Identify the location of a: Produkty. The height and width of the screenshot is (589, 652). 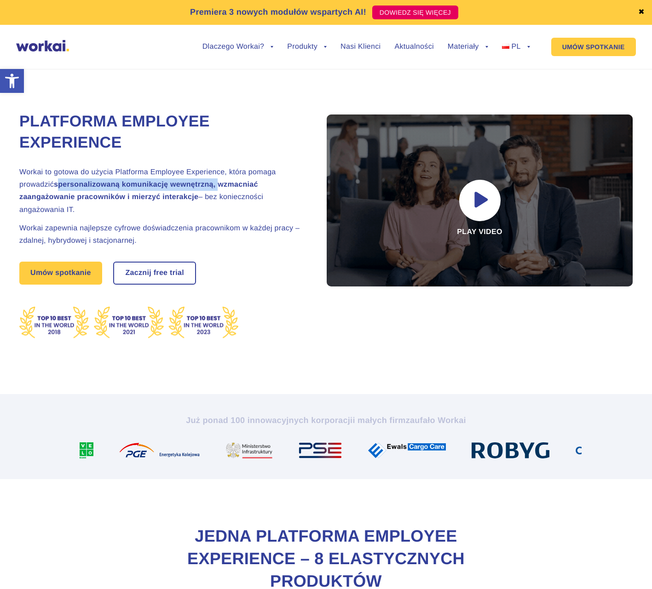
(307, 47).